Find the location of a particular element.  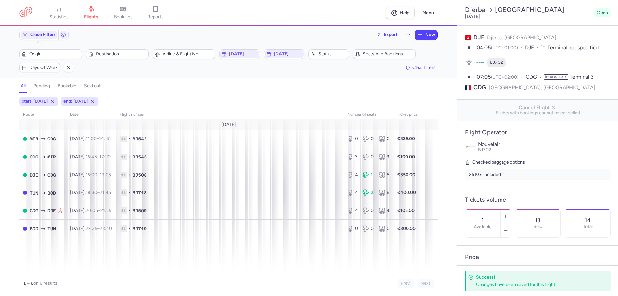

a: flights is located at coordinates (91, 13).